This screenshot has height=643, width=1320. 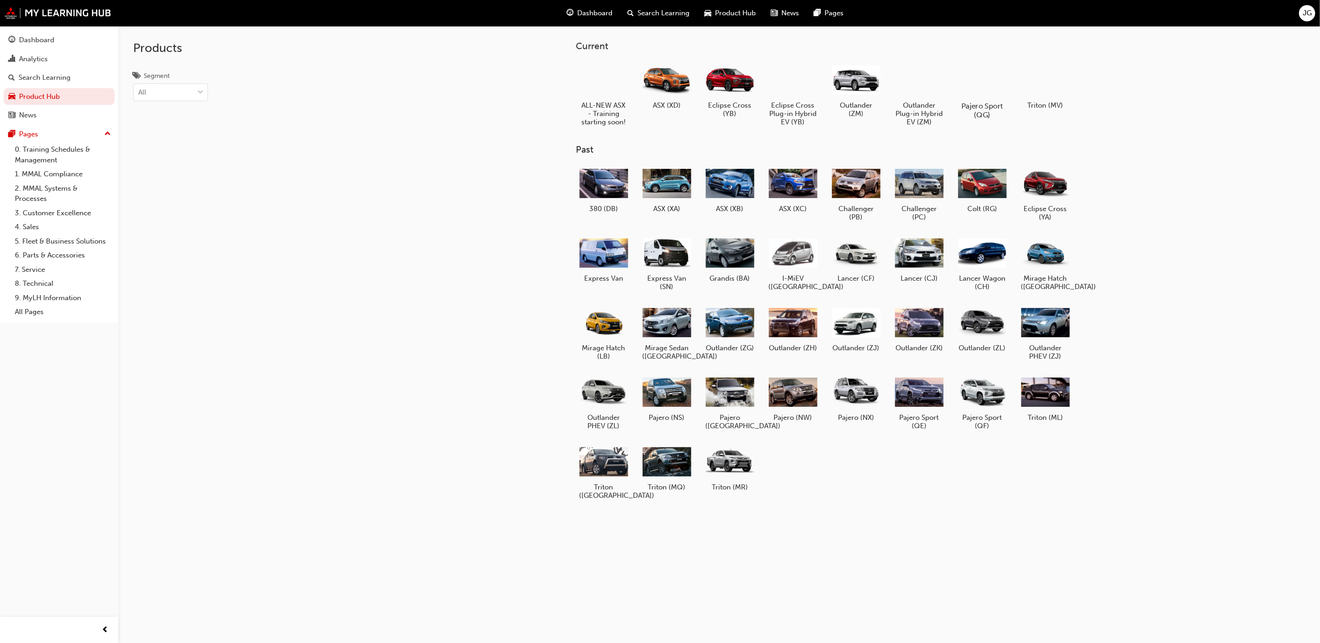 What do you see at coordinates (730, 259) in the screenshot?
I see `a: Grandis (BA)` at bounding box center [730, 259].